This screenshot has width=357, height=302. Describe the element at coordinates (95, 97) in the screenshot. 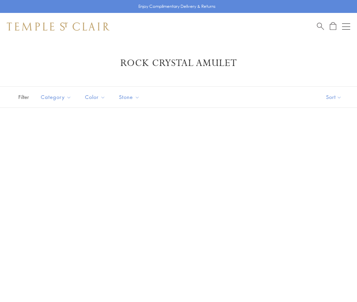

I see `button: Color` at that location.